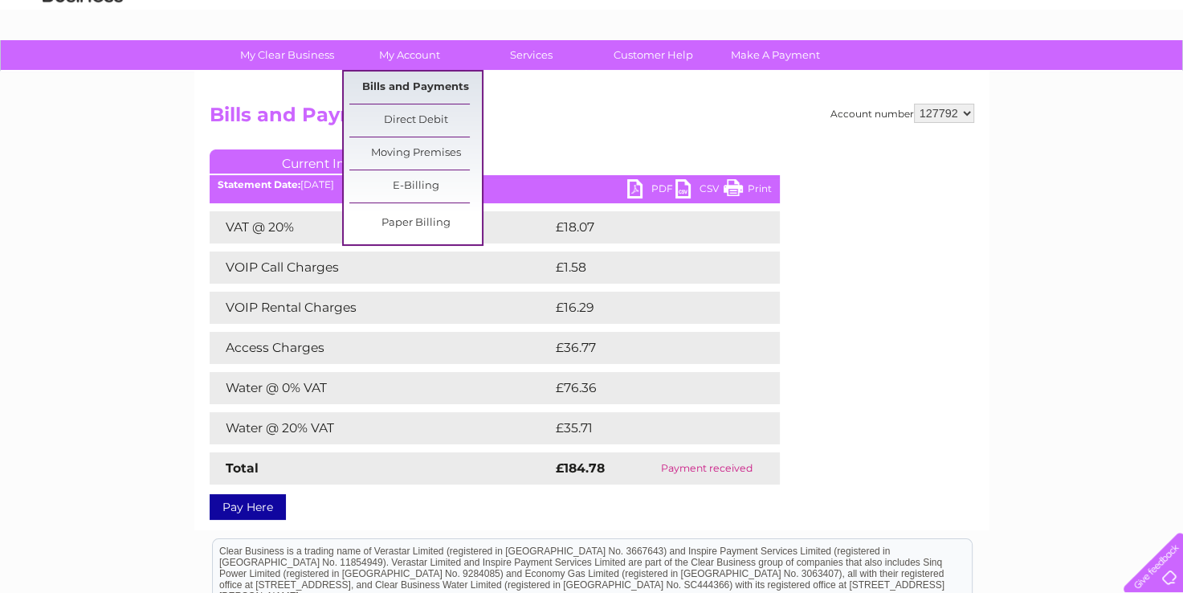 The height and width of the screenshot is (593, 1183). Describe the element at coordinates (646, 267) in the screenshot. I see `td: £1.58` at that location.